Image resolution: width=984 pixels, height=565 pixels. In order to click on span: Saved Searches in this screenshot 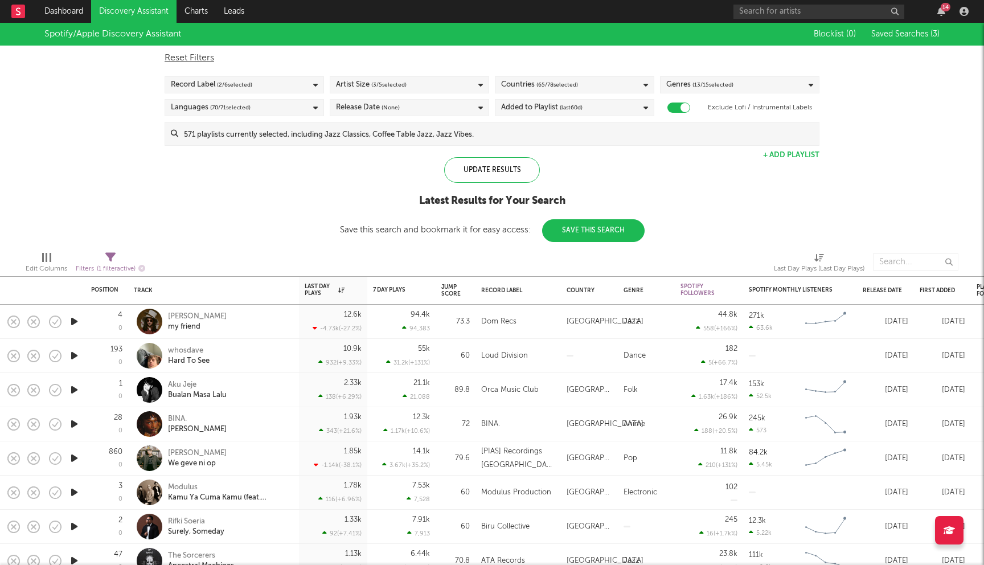, I will do `click(906, 34)`.